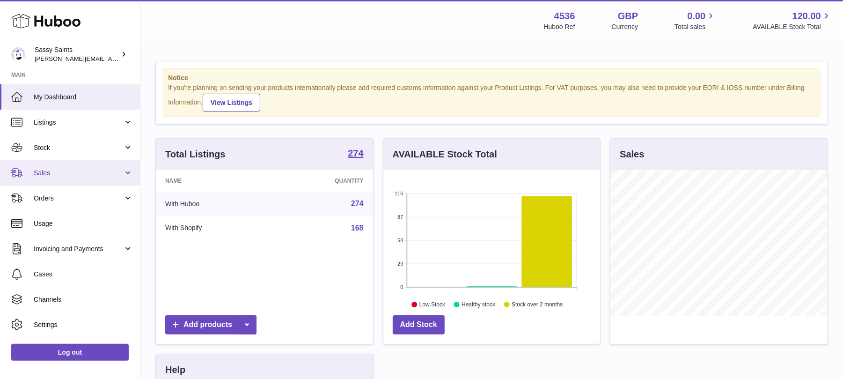 This screenshot has width=843, height=379. What do you see at coordinates (83, 324) in the screenshot?
I see `span: Settings` at bounding box center [83, 324].